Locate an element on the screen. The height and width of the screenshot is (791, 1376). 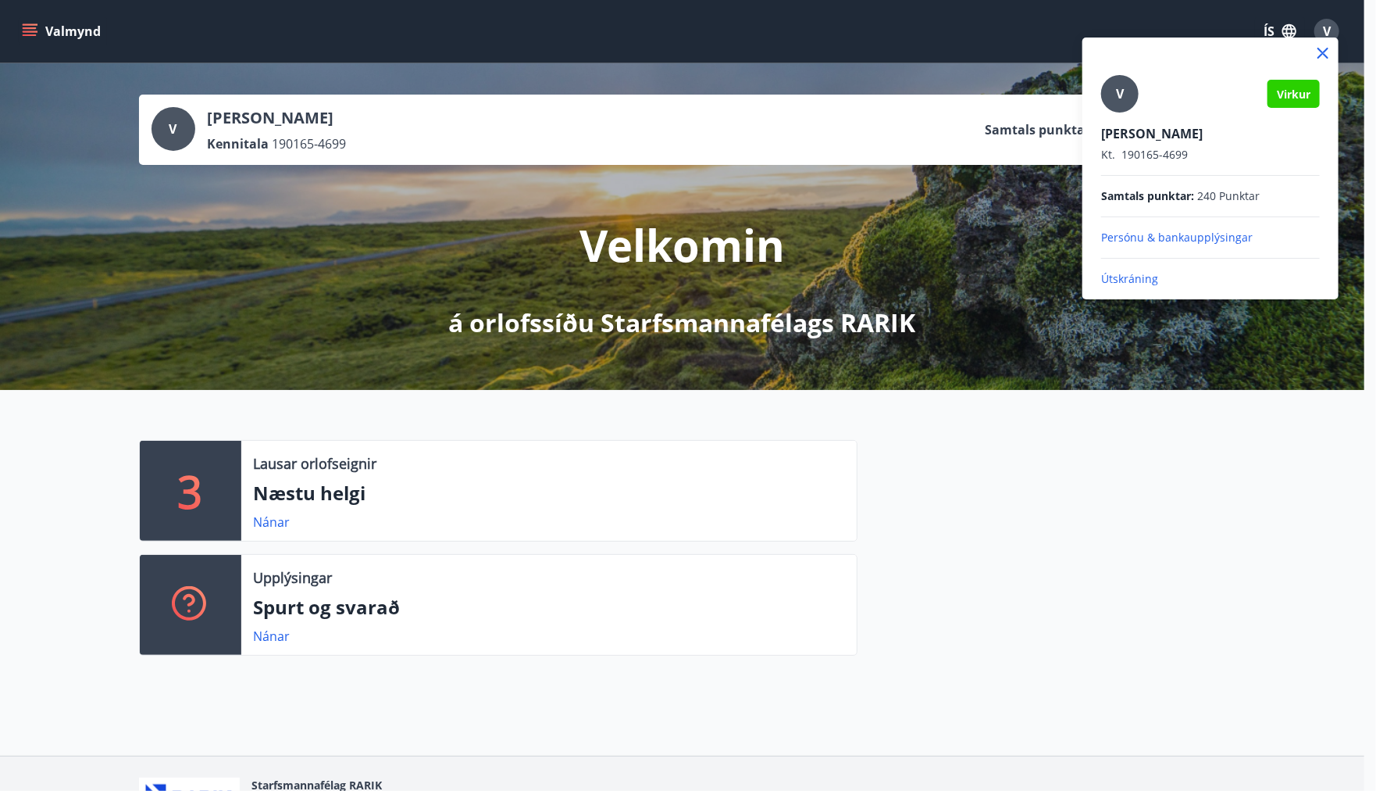
span: 240 Punktar is located at coordinates (1229, 196).